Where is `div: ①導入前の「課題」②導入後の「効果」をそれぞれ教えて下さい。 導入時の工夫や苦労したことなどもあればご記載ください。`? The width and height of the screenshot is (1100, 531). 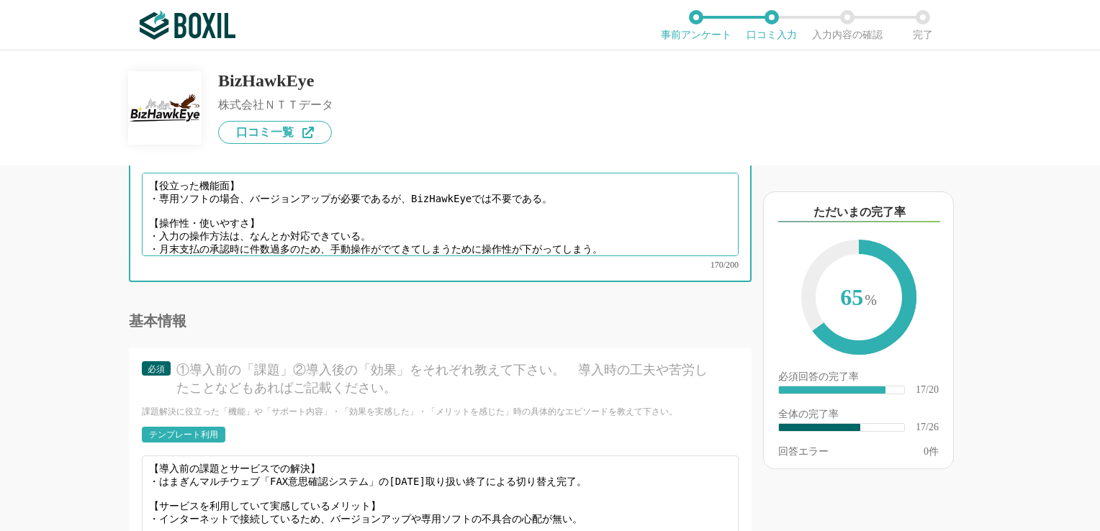
div: ①導入前の「課題」②導入後の「効果」をそれぞれ教えて下さい。 導入時の工夫や苦労したことなどもあればご記載ください。 is located at coordinates (445, 379).